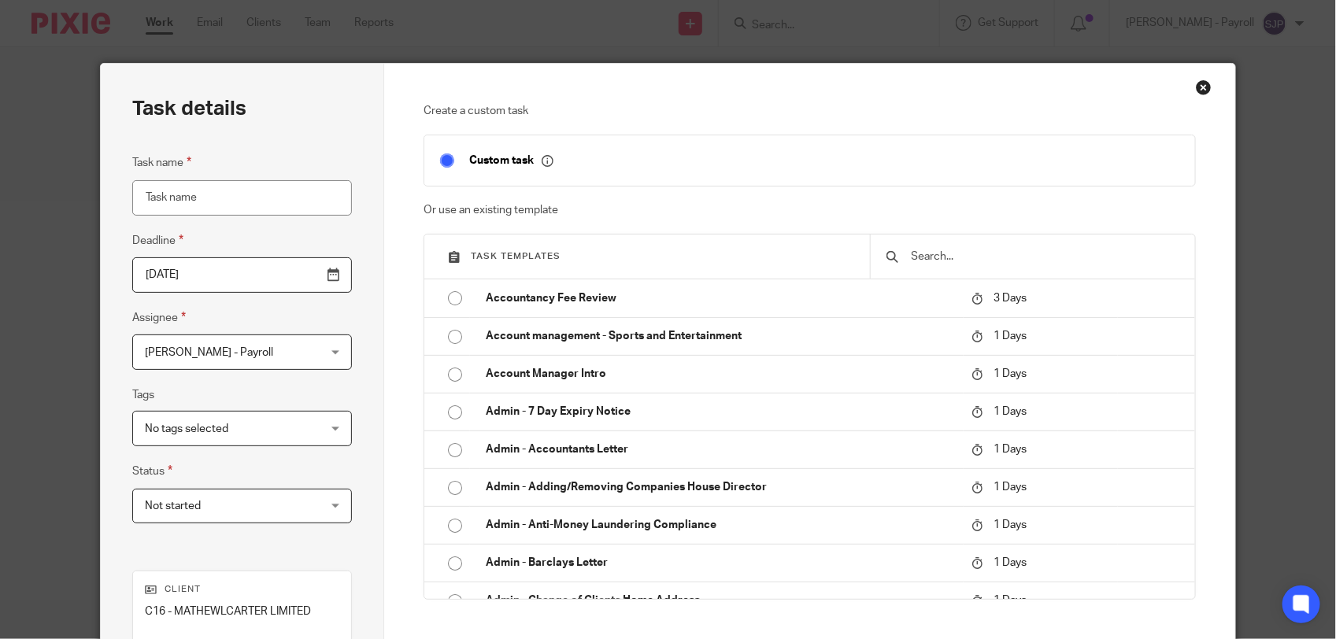 The width and height of the screenshot is (1336, 639). Describe the element at coordinates (809, 111) in the screenshot. I see `p: Create a custom task` at that location.